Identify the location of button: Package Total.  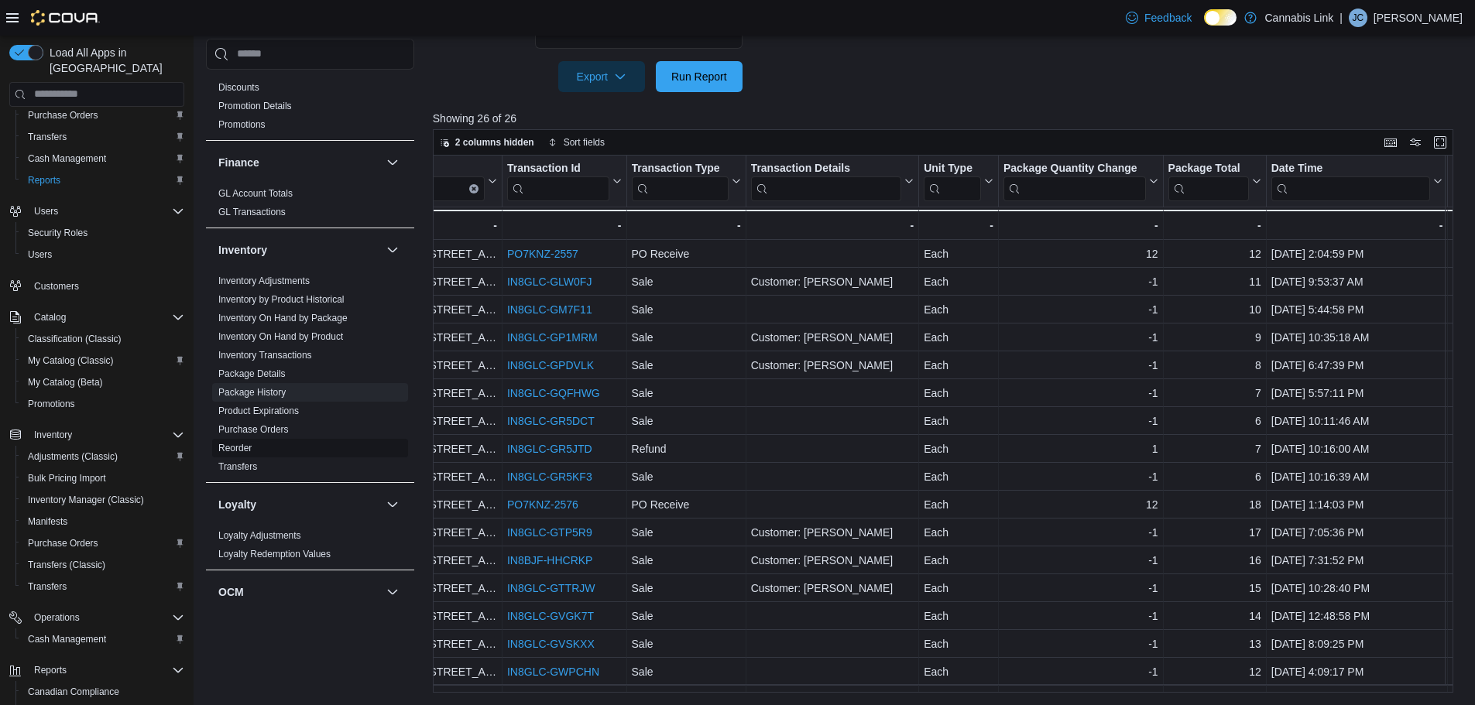
(1214, 180).